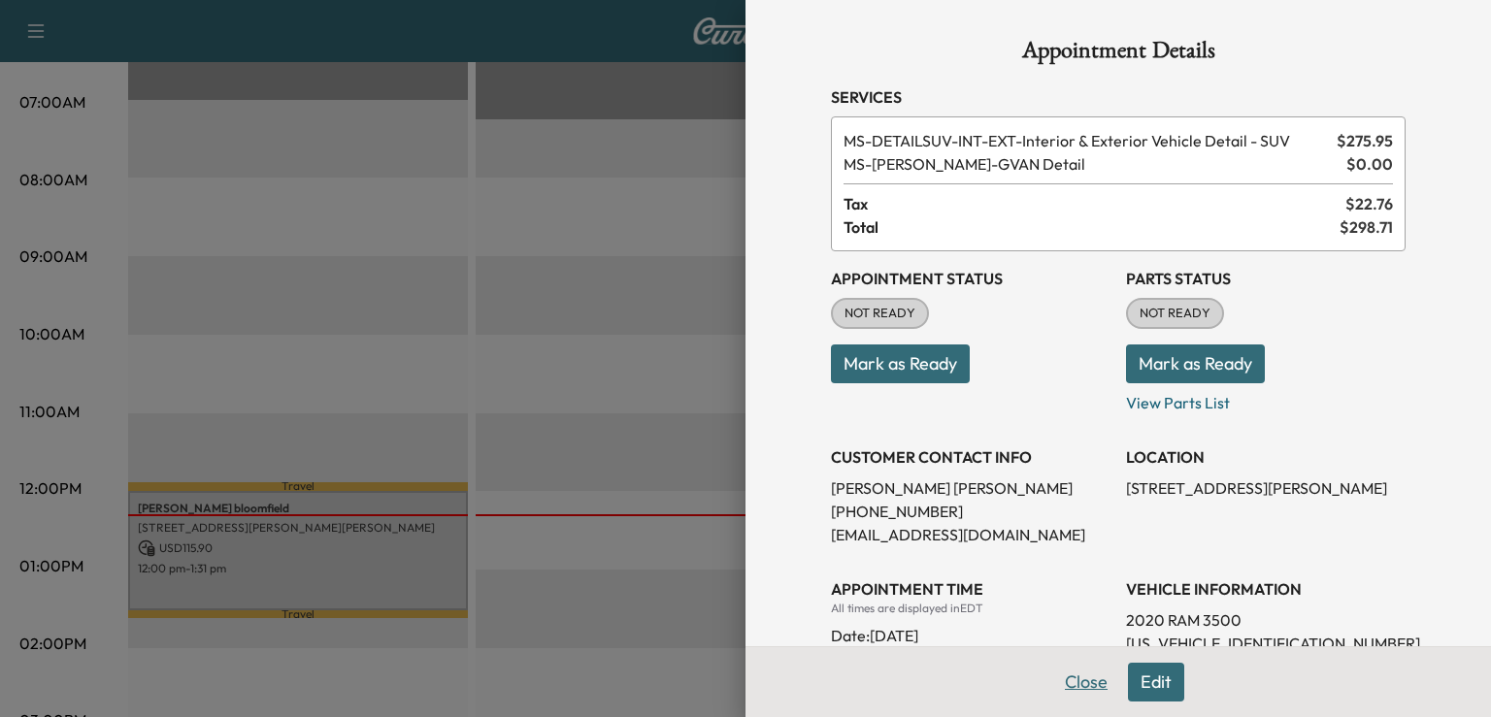 This screenshot has height=717, width=1491. Describe the element at coordinates (1118, 97) in the screenshot. I see `h3: Services` at that location.